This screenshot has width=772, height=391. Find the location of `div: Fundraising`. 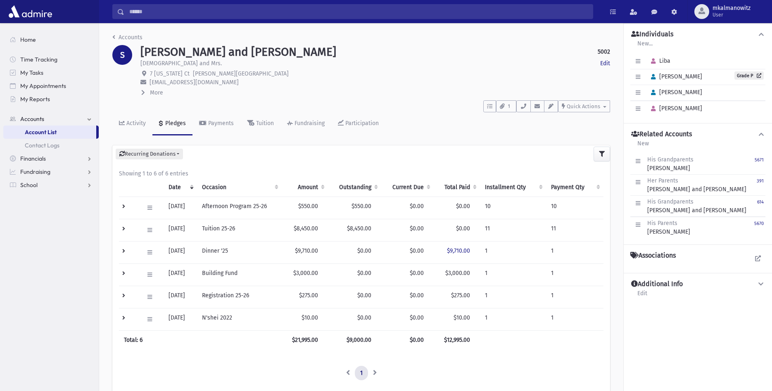

div: Fundraising is located at coordinates (309, 123).